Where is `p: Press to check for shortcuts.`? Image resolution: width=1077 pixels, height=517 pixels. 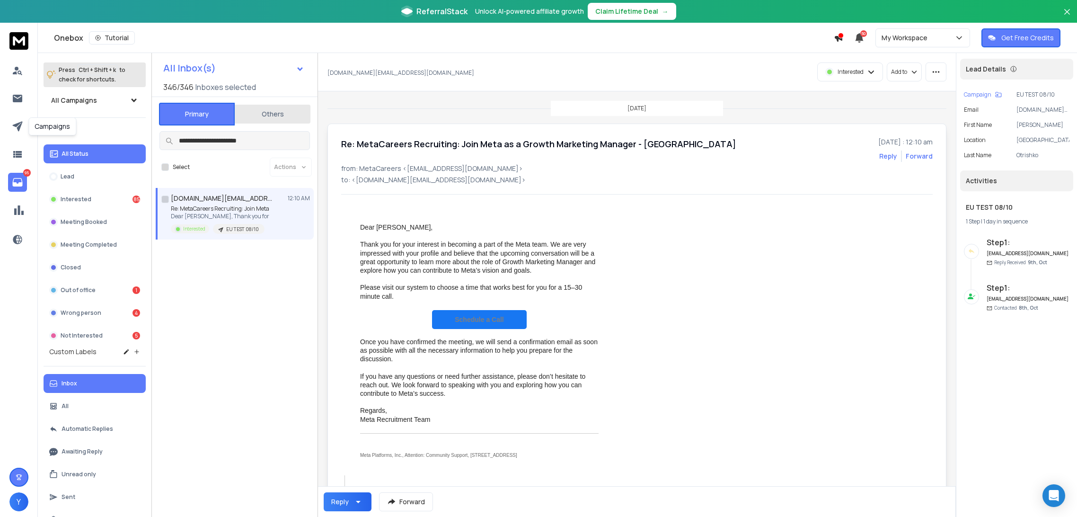
p: Press to check for shortcuts. is located at coordinates (92, 75).